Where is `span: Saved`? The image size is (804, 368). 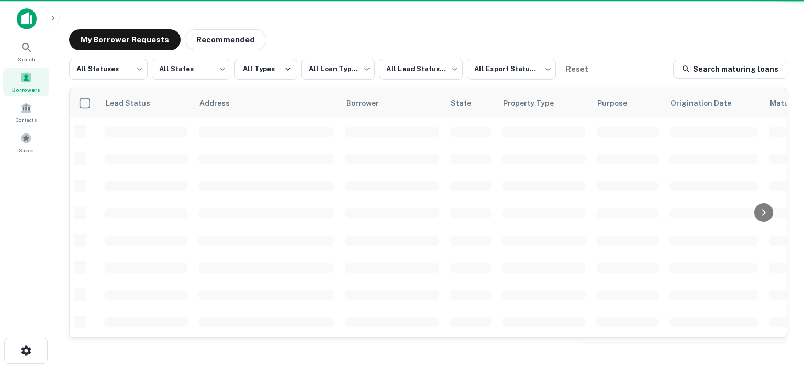 span: Saved is located at coordinates (26, 150).